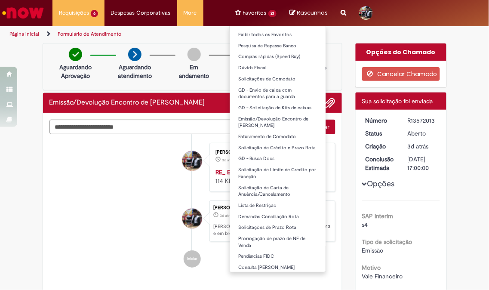 This screenshot has width=489, height=290. I want to click on a: Dúvida Fiscal, so click(278, 68).